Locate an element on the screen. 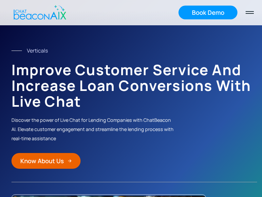 This screenshot has width=262, height=197. div: Verticals is located at coordinates (37, 51).